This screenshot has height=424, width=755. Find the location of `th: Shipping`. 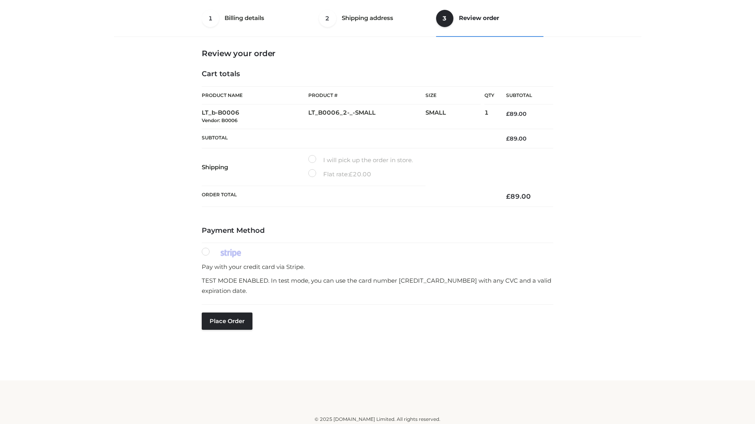

th: Shipping is located at coordinates (255, 167).